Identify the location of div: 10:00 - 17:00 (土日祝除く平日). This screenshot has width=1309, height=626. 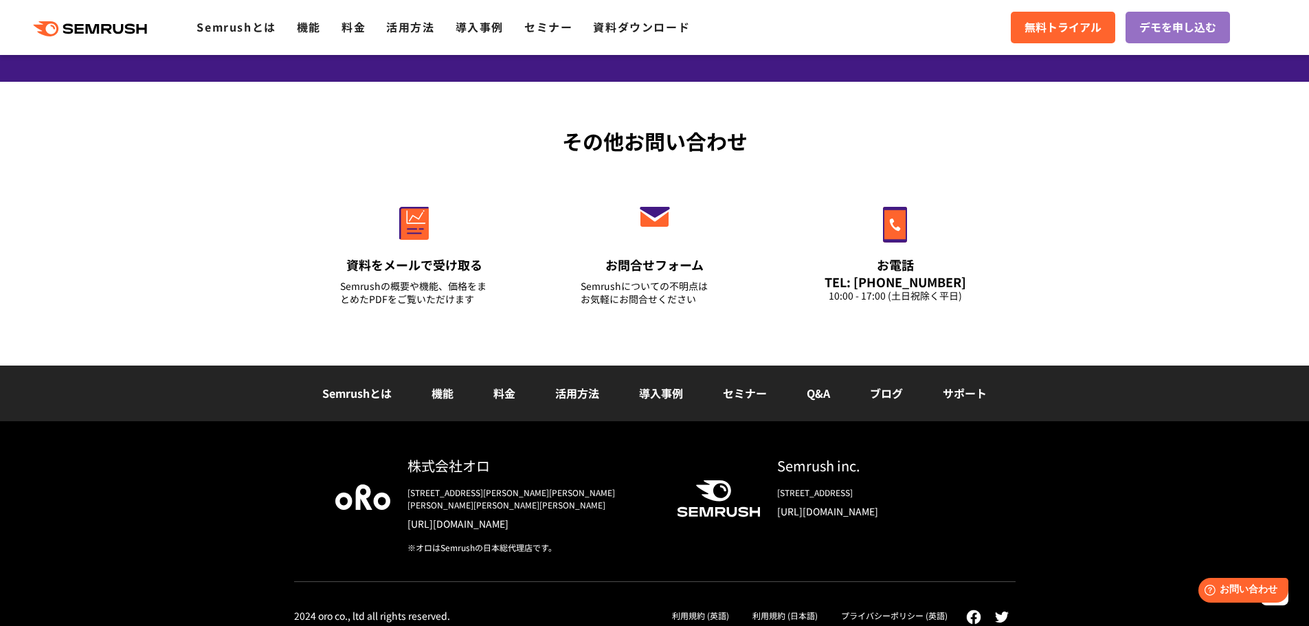
(895, 295).